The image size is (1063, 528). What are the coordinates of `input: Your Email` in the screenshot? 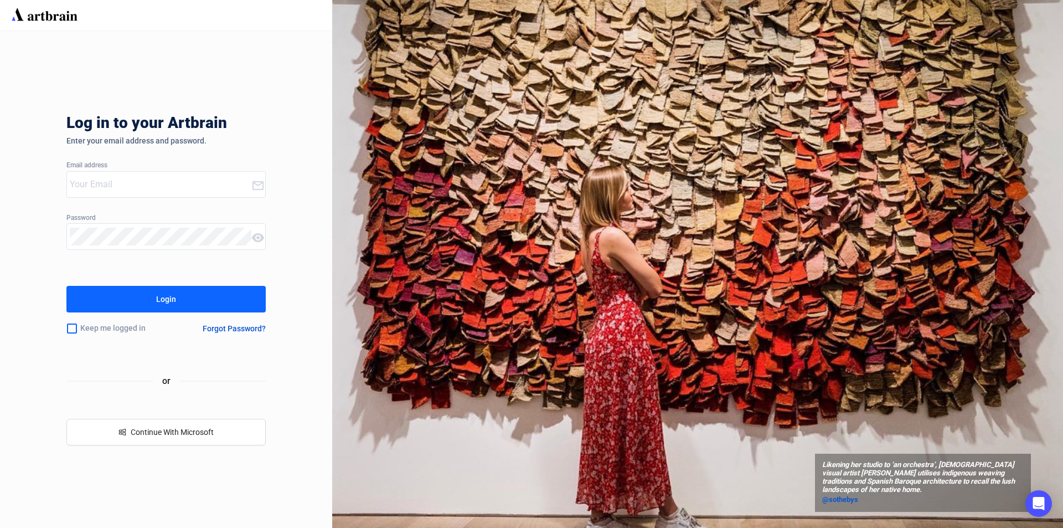 It's located at (161, 184).